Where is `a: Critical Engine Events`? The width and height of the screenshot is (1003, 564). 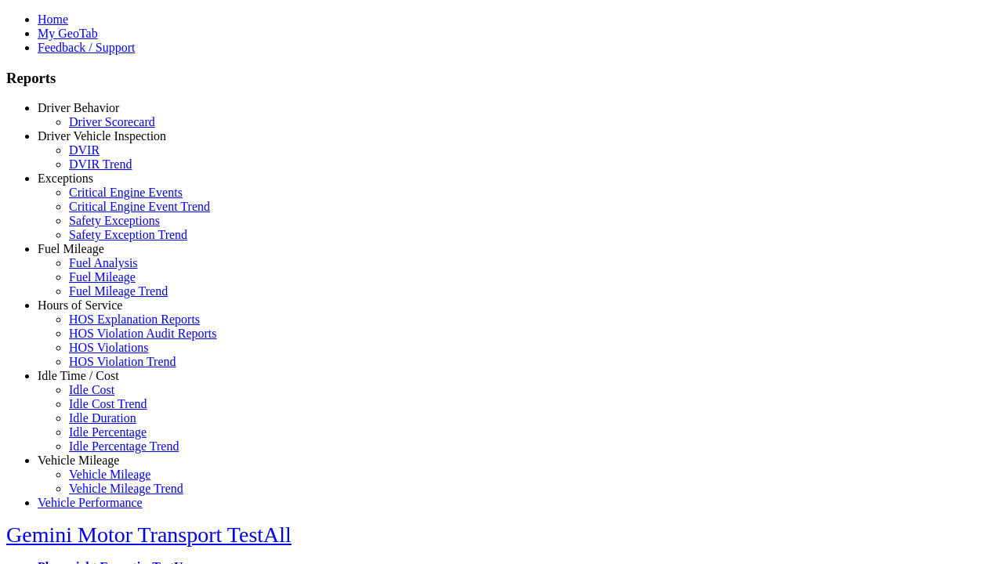
a: Critical Engine Events is located at coordinates (125, 192).